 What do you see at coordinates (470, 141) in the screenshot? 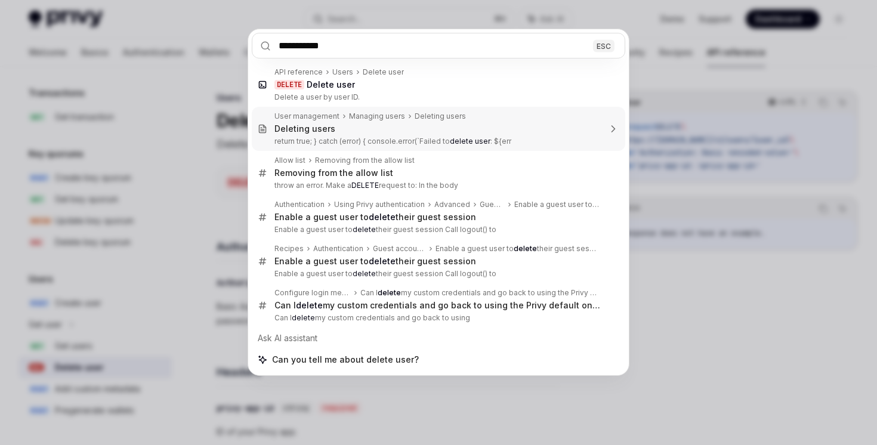
I see `b: delete user` at bounding box center [470, 141].